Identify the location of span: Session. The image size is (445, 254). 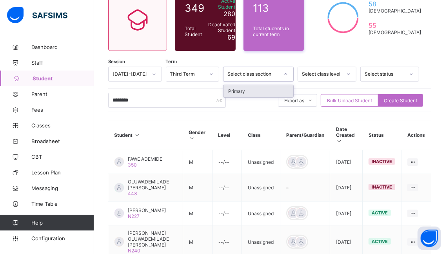
(116, 62).